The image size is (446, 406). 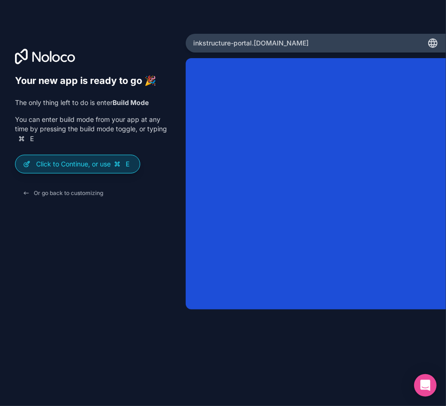 I want to click on p: The only thing left to do is enter, so click(x=93, y=103).